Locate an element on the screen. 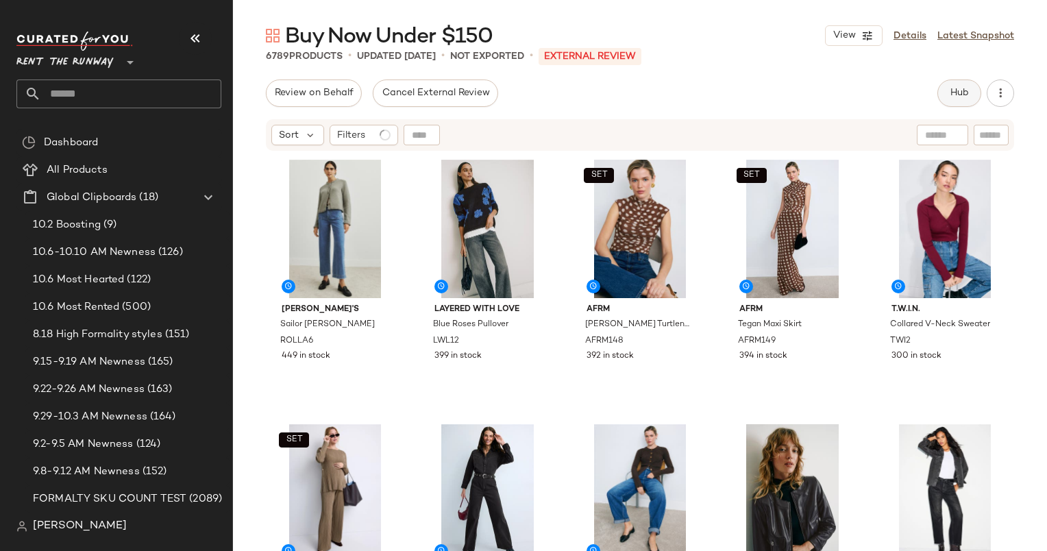 Image resolution: width=1047 pixels, height=551 pixels. span: 9.15-9.19 AM Newness is located at coordinates (89, 362).